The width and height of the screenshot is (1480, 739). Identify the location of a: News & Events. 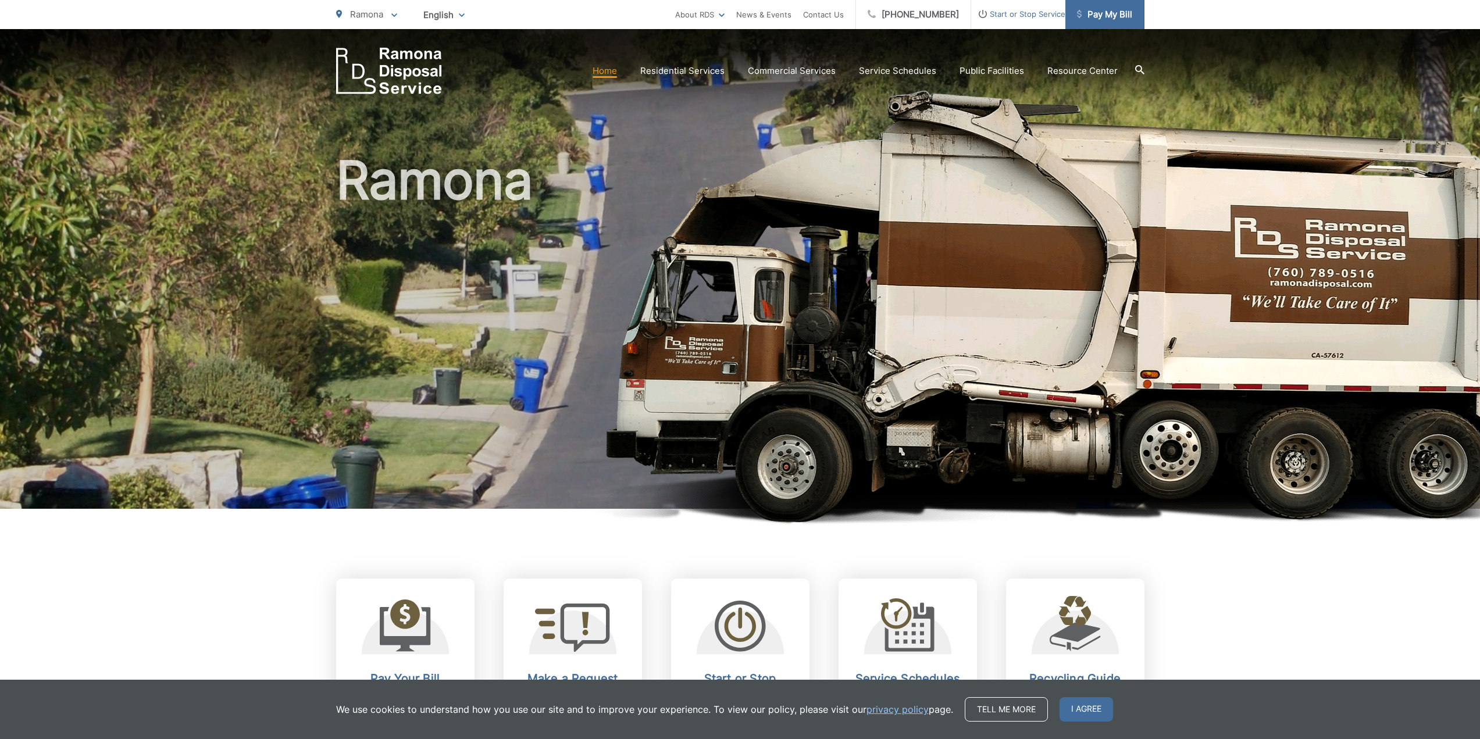
(764, 15).